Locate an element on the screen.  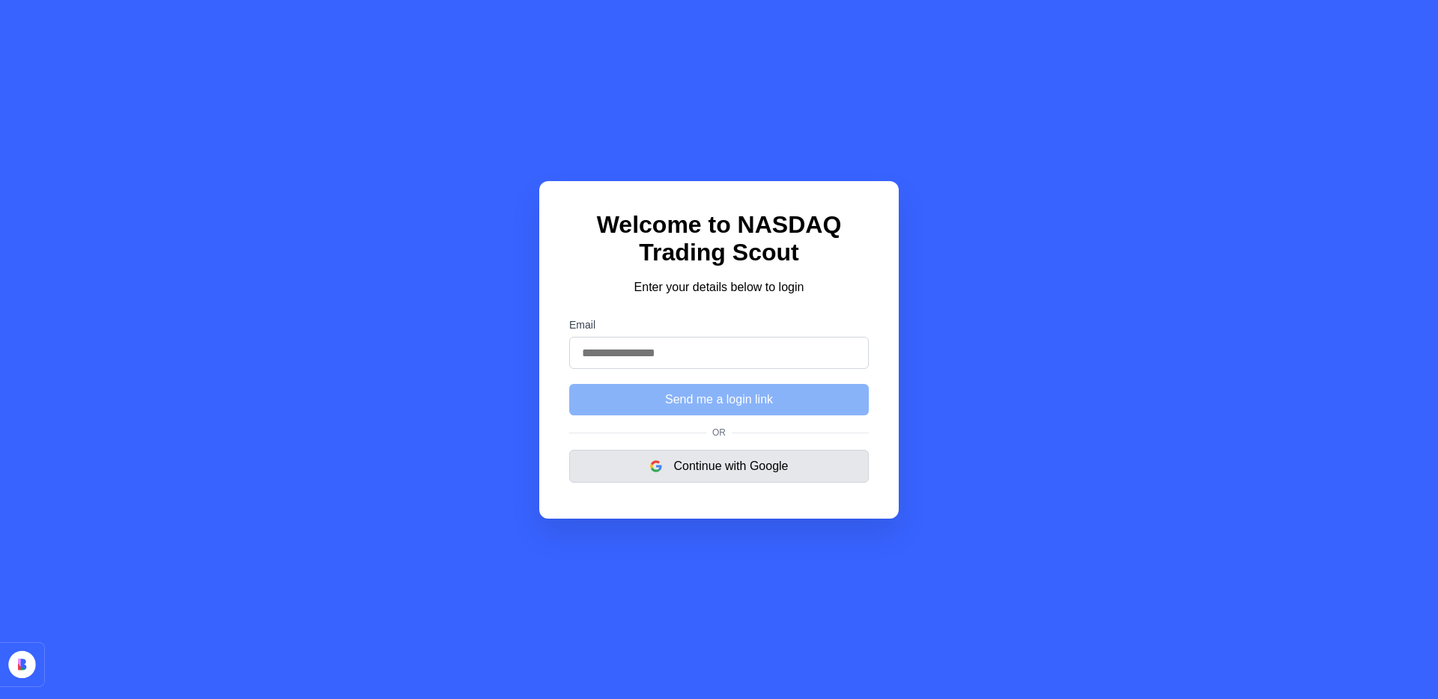
span: Or is located at coordinates (719, 433).